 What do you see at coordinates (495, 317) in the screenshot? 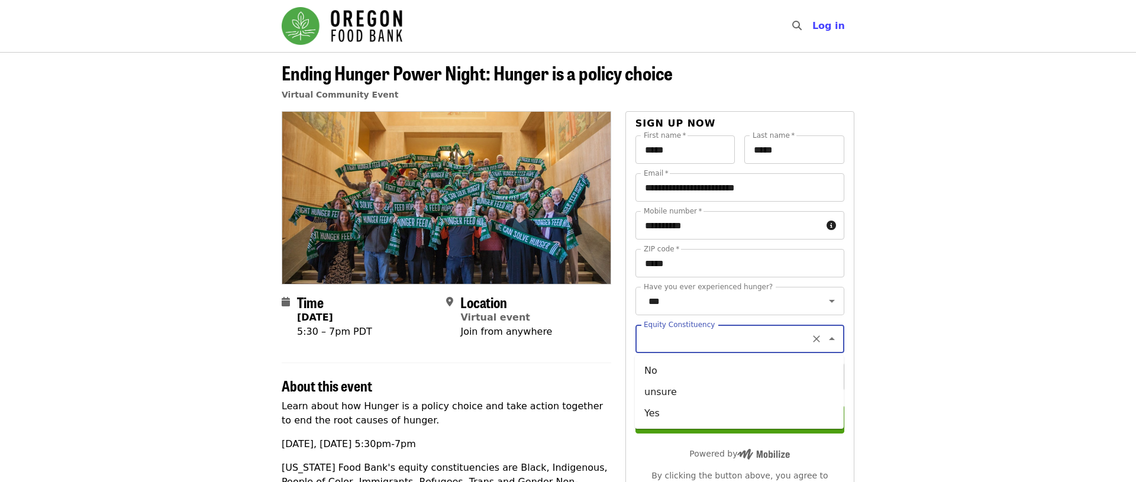
I see `a: Virtual event` at bounding box center [495, 317].